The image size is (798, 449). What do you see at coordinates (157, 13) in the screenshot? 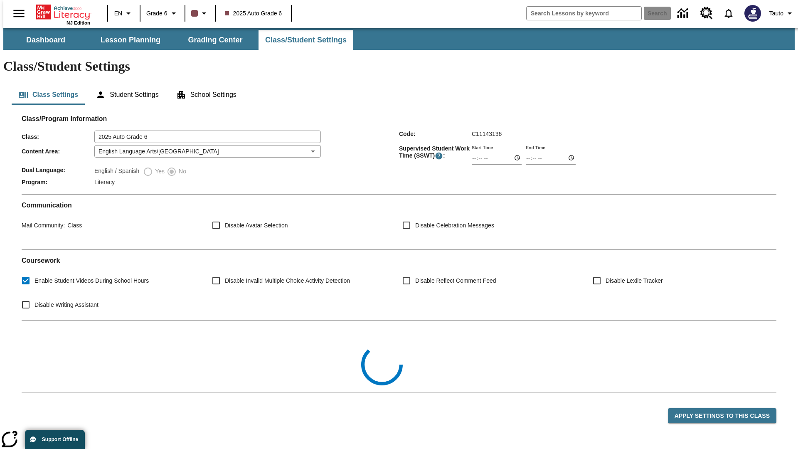
I see `span: Grade 6` at bounding box center [157, 13].